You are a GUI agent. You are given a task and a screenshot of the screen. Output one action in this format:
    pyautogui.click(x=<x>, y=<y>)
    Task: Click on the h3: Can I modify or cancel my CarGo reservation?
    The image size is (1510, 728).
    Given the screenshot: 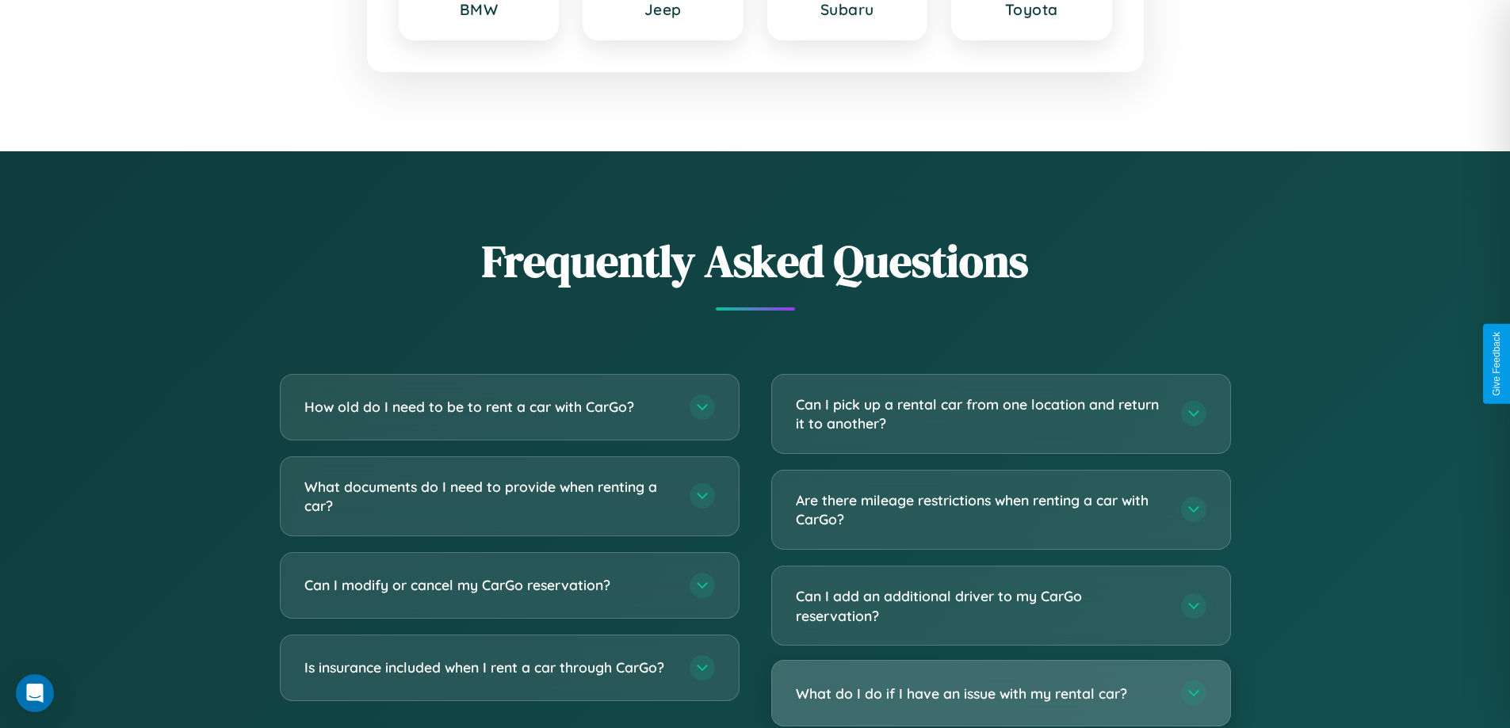 What is the action you would take?
    pyautogui.click(x=489, y=585)
    